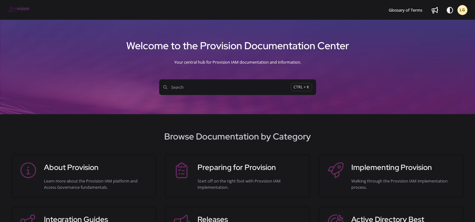  What do you see at coordinates (450, 10) in the screenshot?
I see `button: Theme options` at bounding box center [450, 10].